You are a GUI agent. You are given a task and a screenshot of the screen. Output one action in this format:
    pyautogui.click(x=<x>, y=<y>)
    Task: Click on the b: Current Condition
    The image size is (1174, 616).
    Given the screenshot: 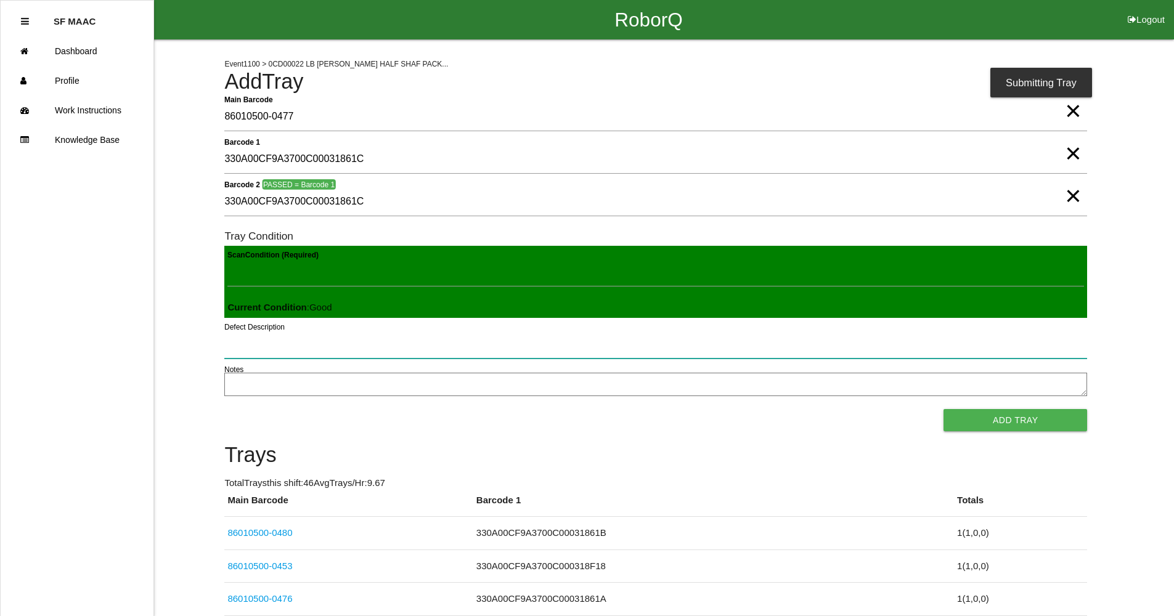 What is the action you would take?
    pyautogui.click(x=267, y=307)
    